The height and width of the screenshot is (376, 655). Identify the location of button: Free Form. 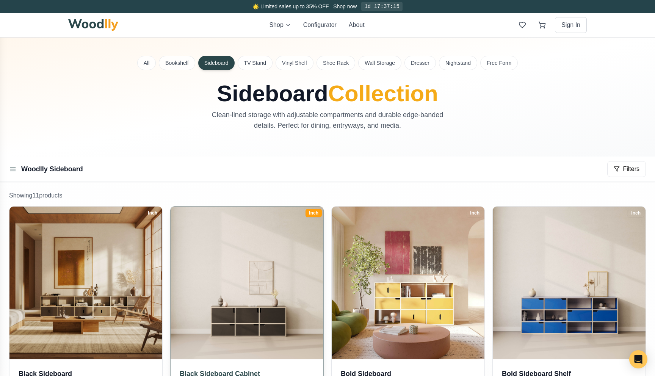
(499, 63).